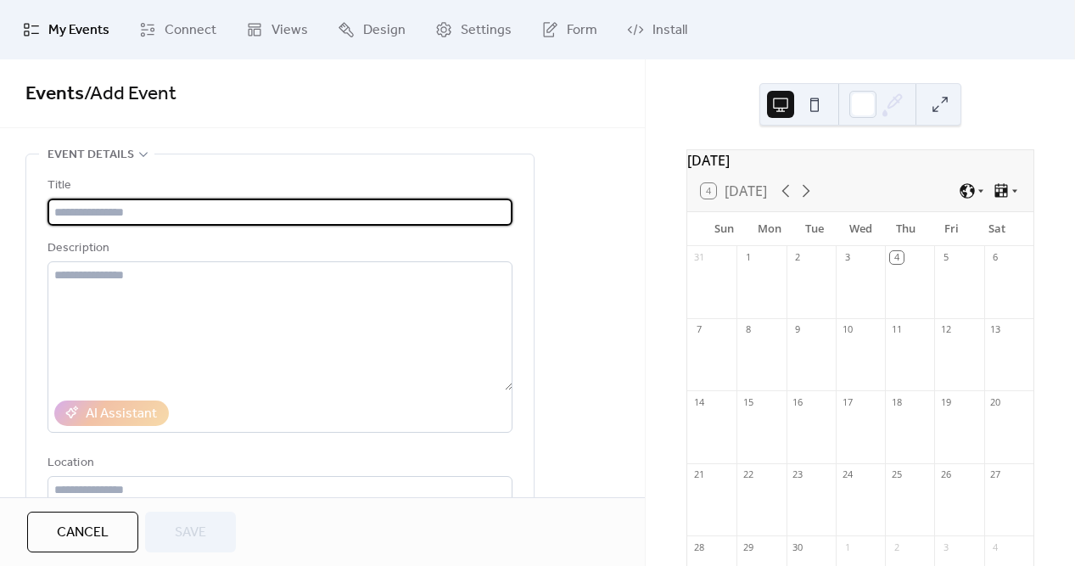  What do you see at coordinates (698, 329) in the screenshot?
I see `div: 7` at bounding box center [698, 329].